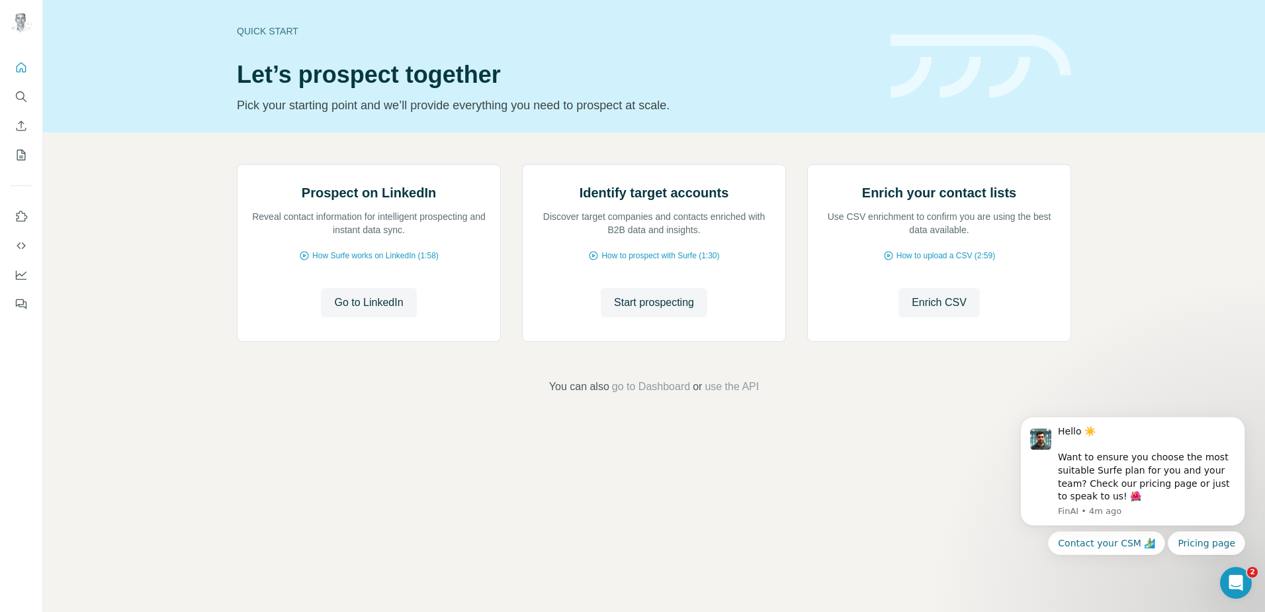 This screenshot has height=612, width=1265. Describe the element at coordinates (654, 302) in the screenshot. I see `button: Start prospecting` at that location.